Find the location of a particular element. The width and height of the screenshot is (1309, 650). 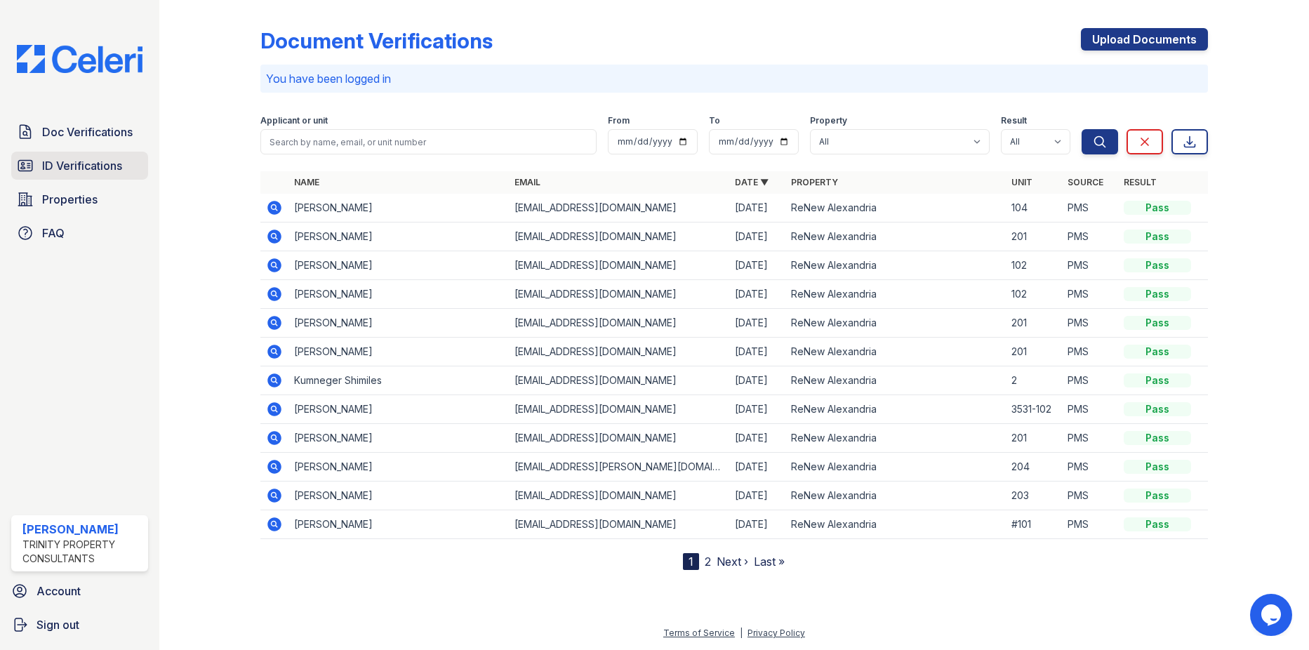

a: Email is located at coordinates (527, 182).